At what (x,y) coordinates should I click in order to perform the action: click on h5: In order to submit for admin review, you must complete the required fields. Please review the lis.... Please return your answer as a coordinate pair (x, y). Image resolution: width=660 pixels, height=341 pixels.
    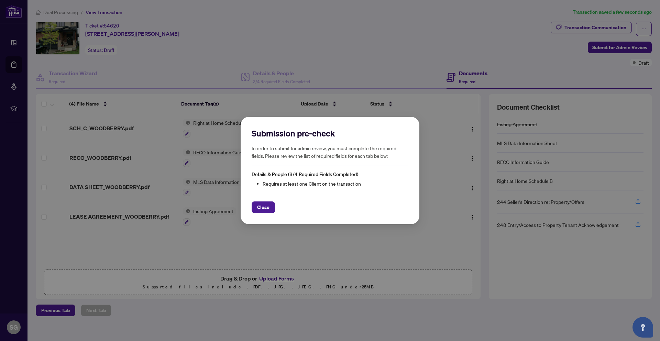
    Looking at the image, I should click on (330, 152).